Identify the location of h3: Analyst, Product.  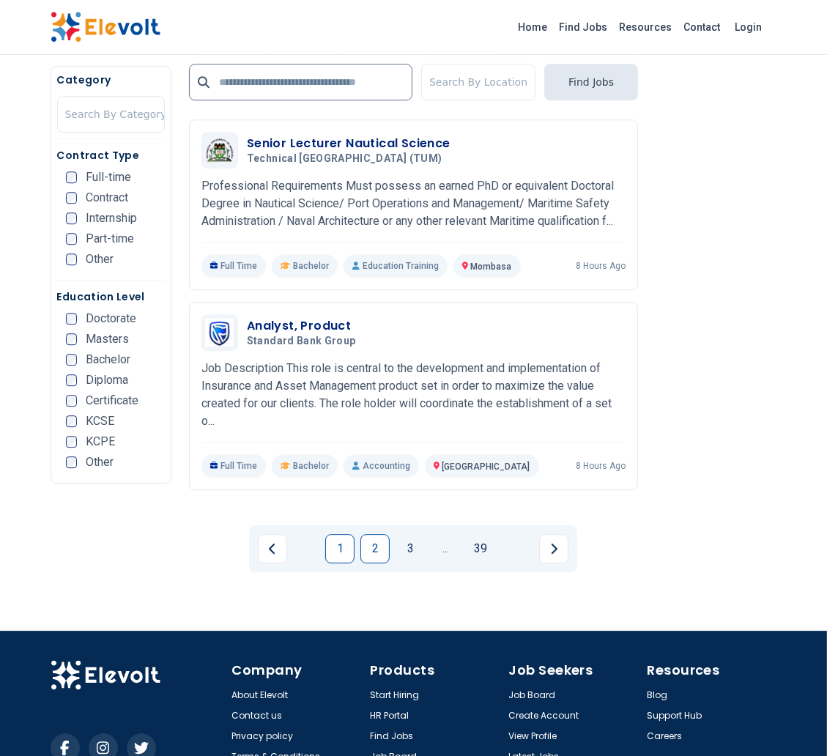
(304, 326).